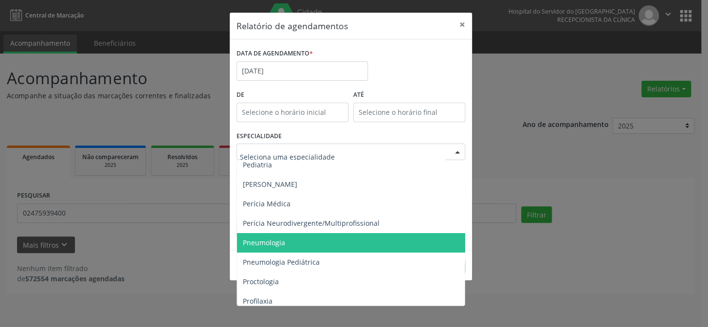 This screenshot has width=708, height=327. What do you see at coordinates (257, 164) in the screenshot?
I see `span: Pediatria` at bounding box center [257, 164].